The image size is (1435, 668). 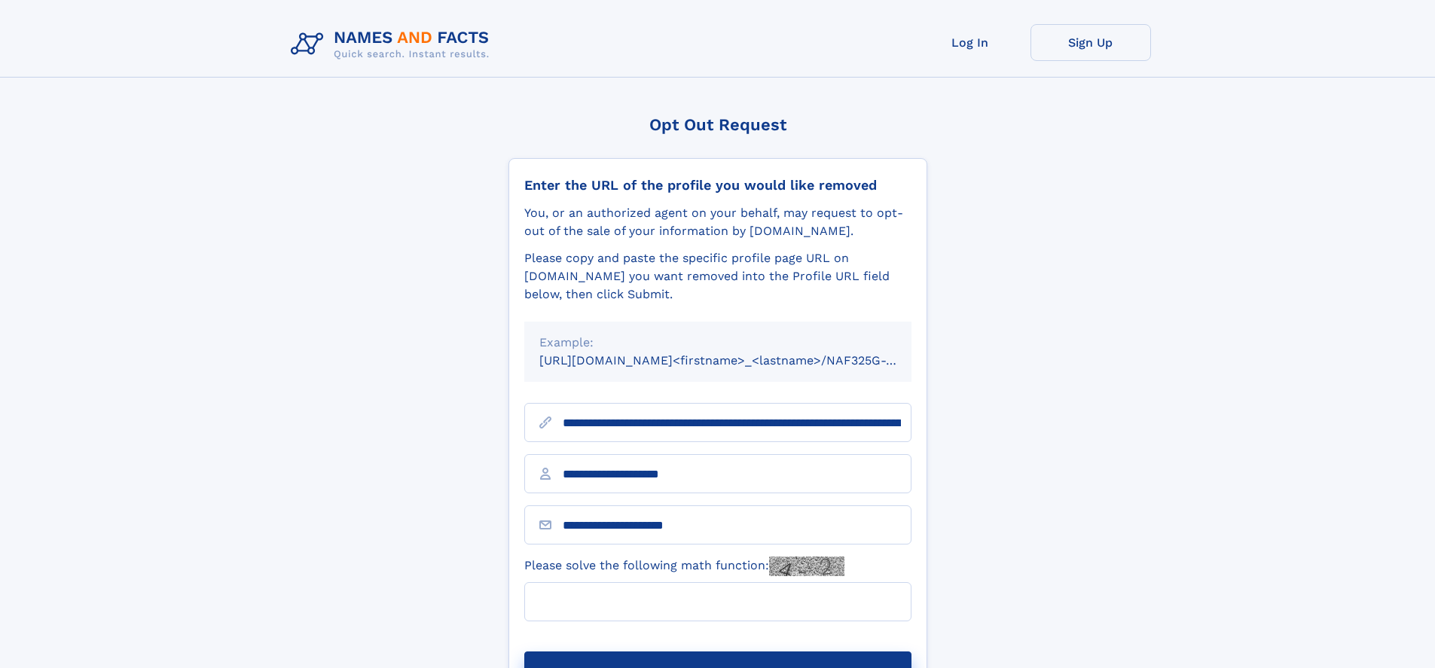 I want to click on div: Enter the URL of the profile you would like removed, so click(x=718, y=185).